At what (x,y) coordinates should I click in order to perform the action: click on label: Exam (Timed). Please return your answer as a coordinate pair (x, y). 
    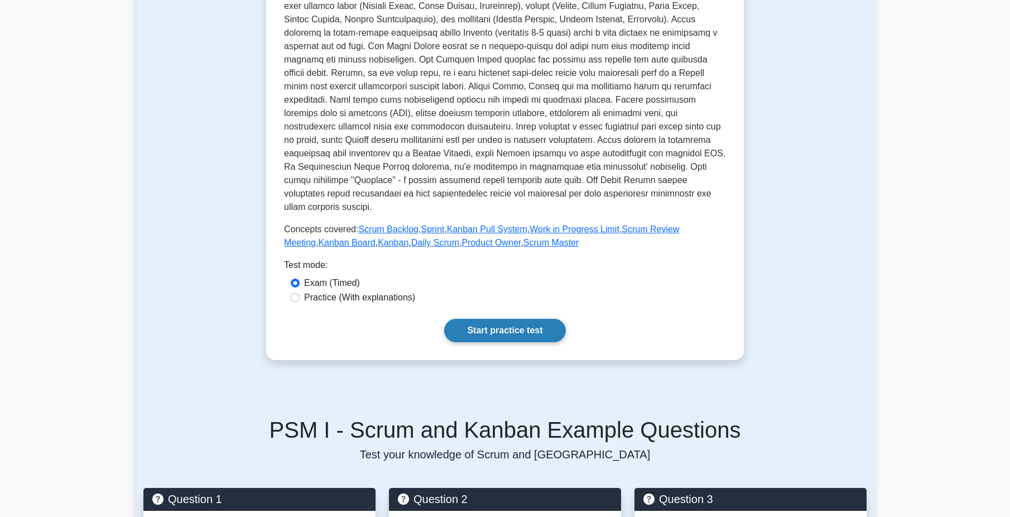
    Looking at the image, I should click on (332, 283).